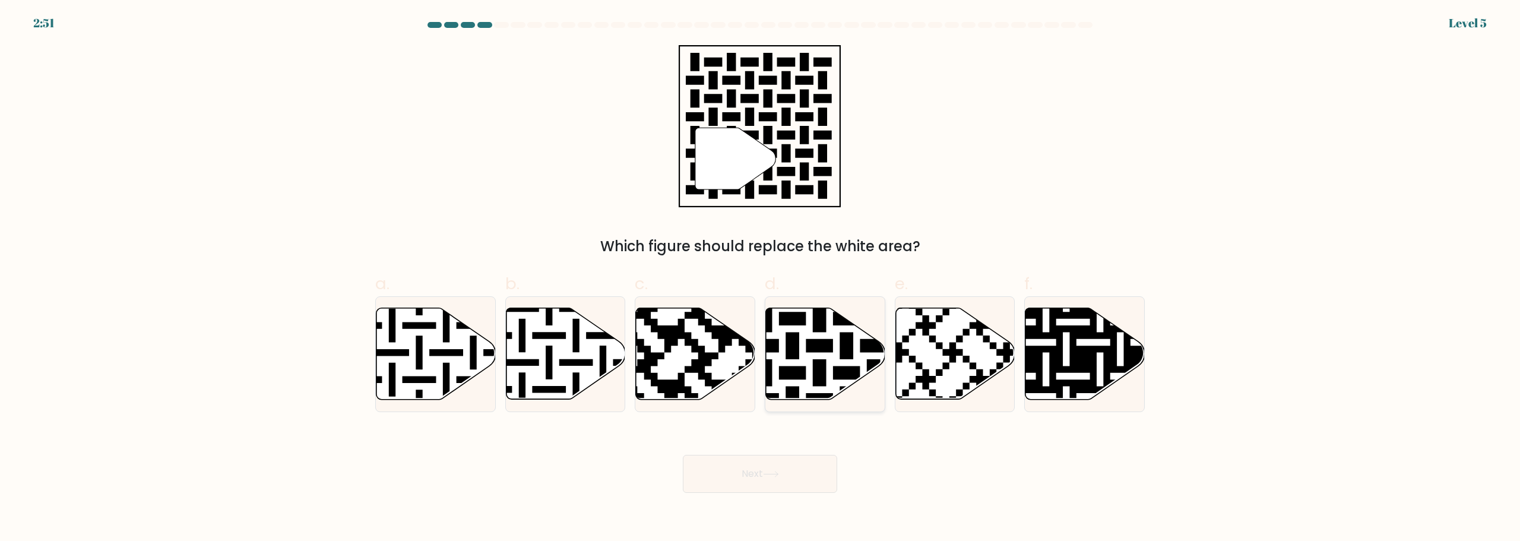 This screenshot has width=1520, height=541. Describe the element at coordinates (44, 23) in the screenshot. I see `div: 2:51` at that location.